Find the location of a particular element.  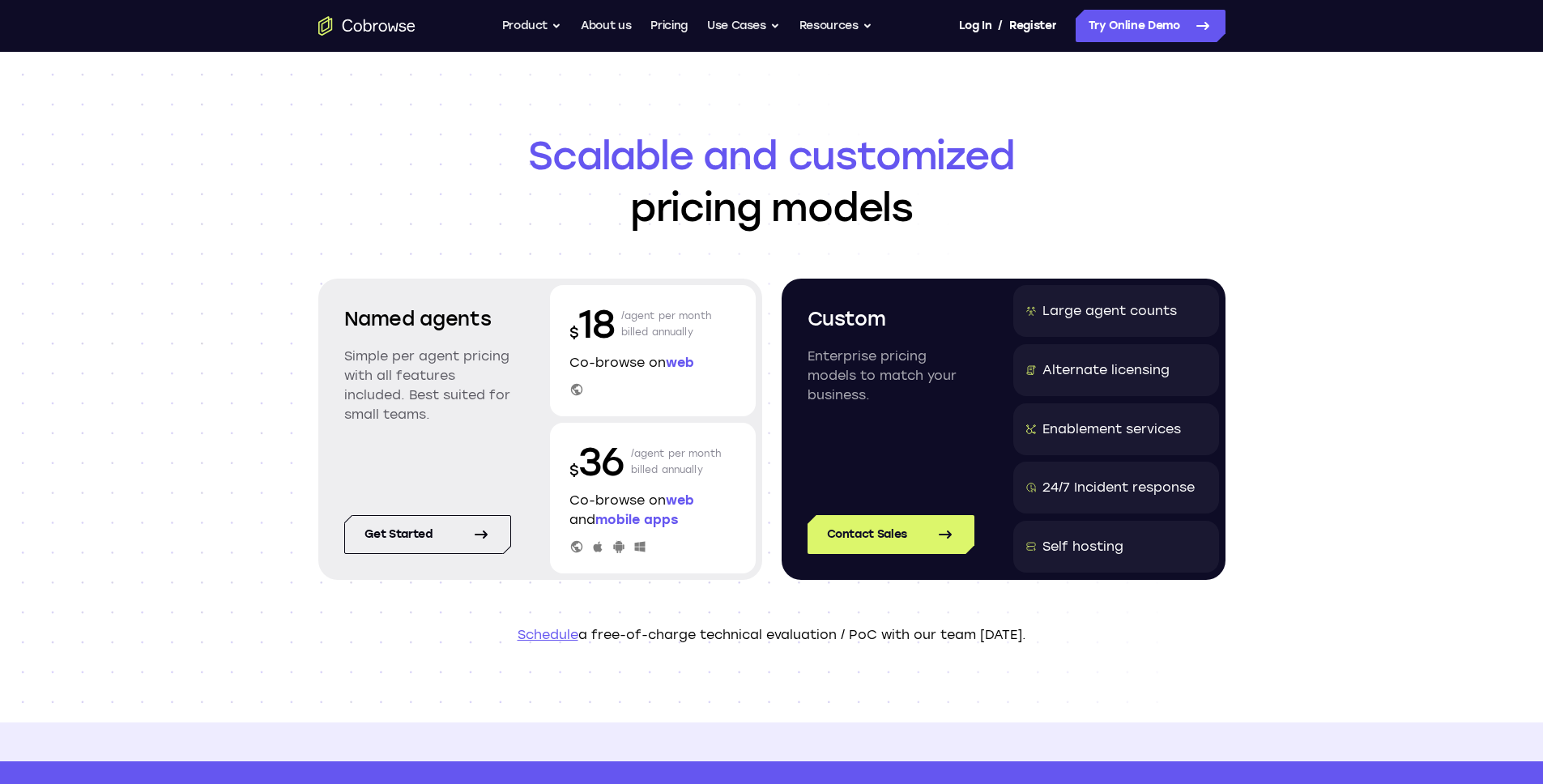

p: 18 is located at coordinates (592, 323).